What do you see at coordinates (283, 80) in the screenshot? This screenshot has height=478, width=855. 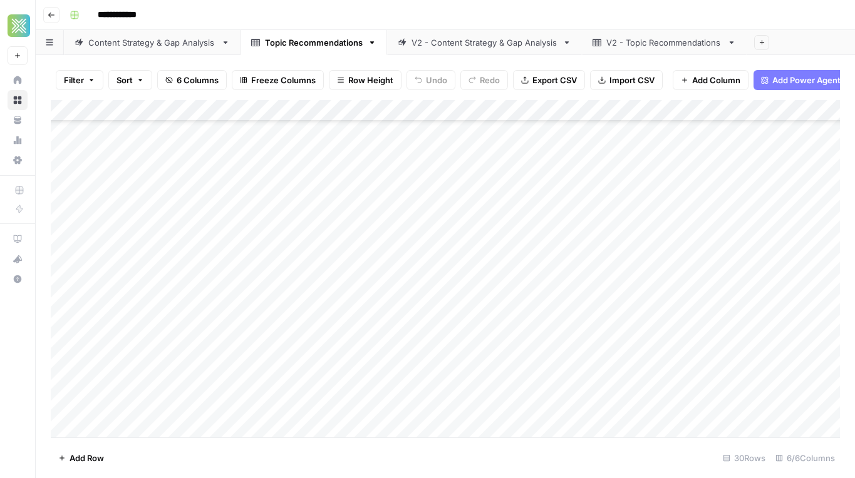 I see `span: Freeze Columns` at bounding box center [283, 80].